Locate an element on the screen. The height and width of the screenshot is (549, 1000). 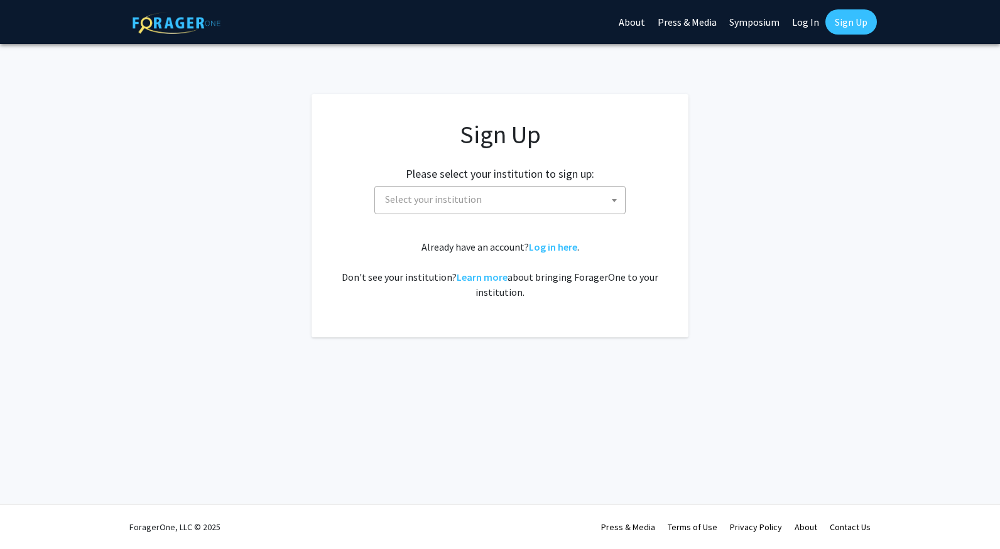
a: Press & Media is located at coordinates (628, 527).